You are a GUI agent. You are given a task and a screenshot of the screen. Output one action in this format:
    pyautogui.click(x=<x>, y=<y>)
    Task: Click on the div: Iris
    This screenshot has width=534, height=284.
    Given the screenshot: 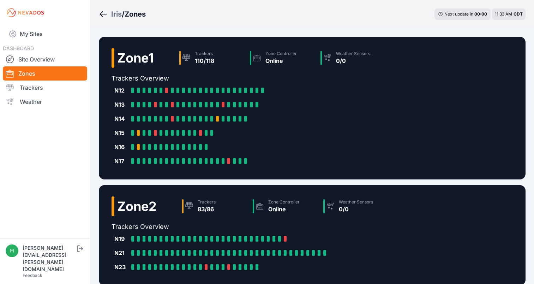 What is the action you would take?
    pyautogui.click(x=116, y=14)
    